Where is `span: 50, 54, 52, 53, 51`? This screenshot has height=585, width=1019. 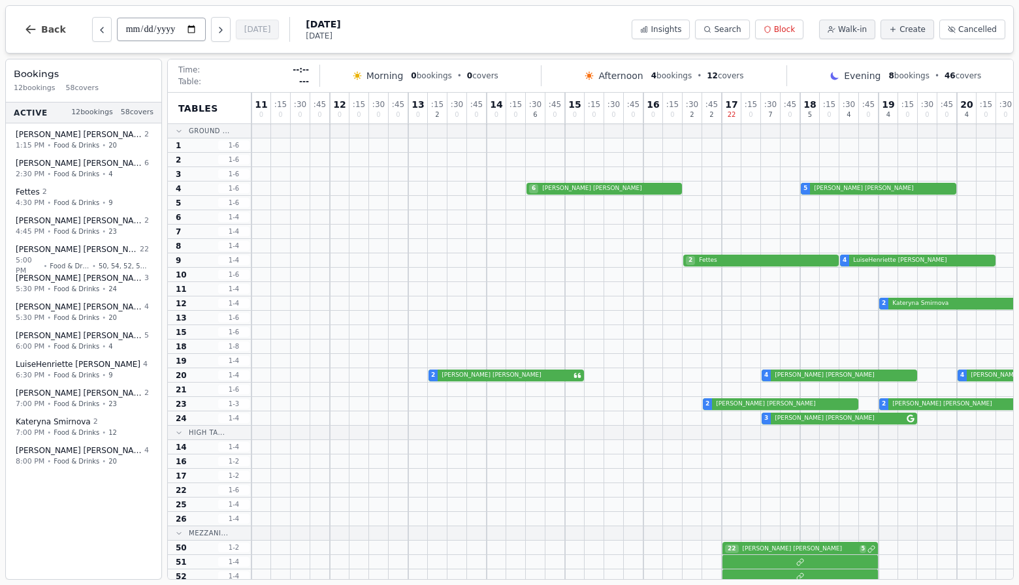 span: 50, 54, 52, 53, 51 is located at coordinates (123, 265).